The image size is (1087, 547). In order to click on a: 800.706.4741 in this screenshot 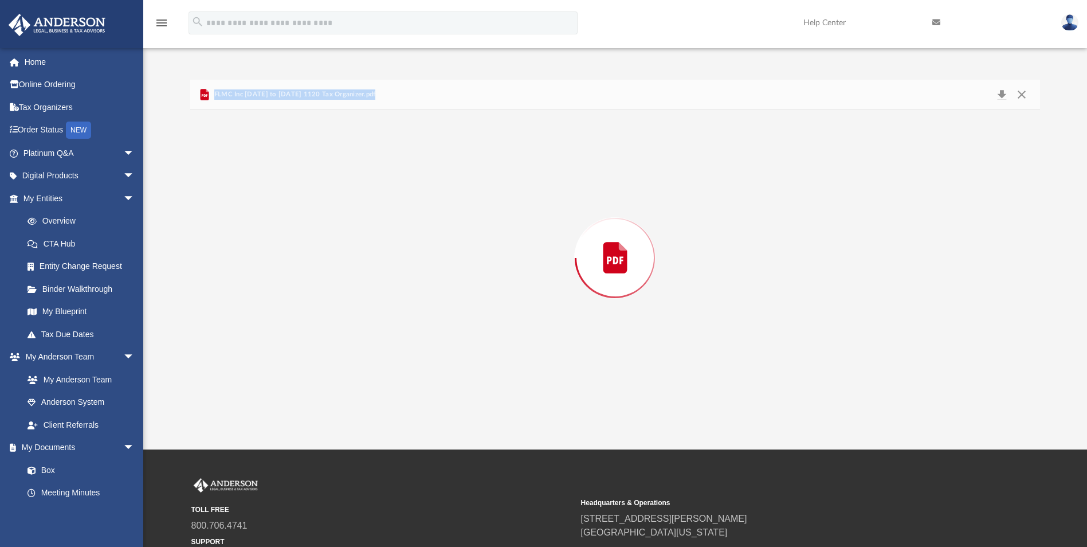, I will do `click(220, 525)`.